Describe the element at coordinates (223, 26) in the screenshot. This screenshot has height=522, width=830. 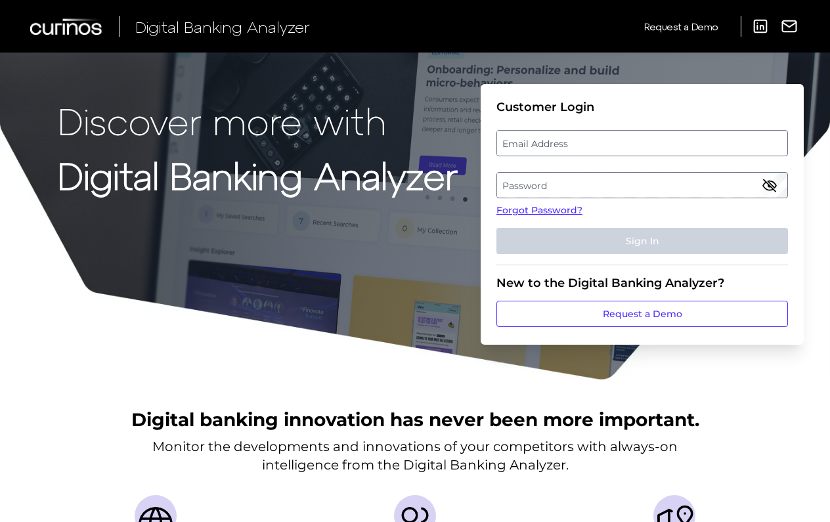
I see `span: Digital Banking Analyzer` at that location.